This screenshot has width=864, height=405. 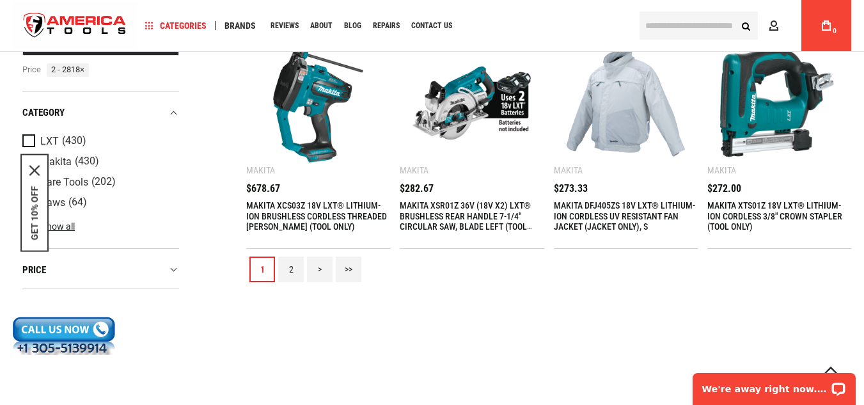 What do you see at coordinates (99, 182) in the screenshot?
I see `a: Bare Tools (202)` at bounding box center [99, 182].